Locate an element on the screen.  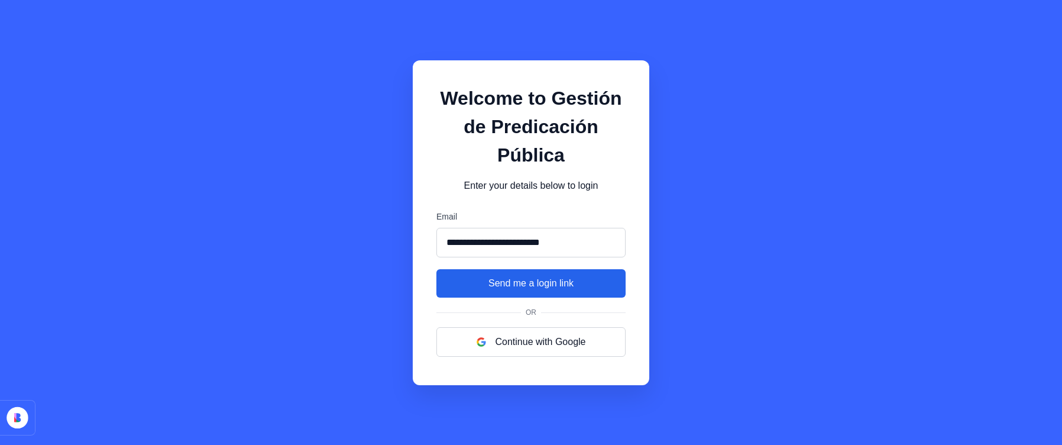
img: google logo is located at coordinates (481, 342).